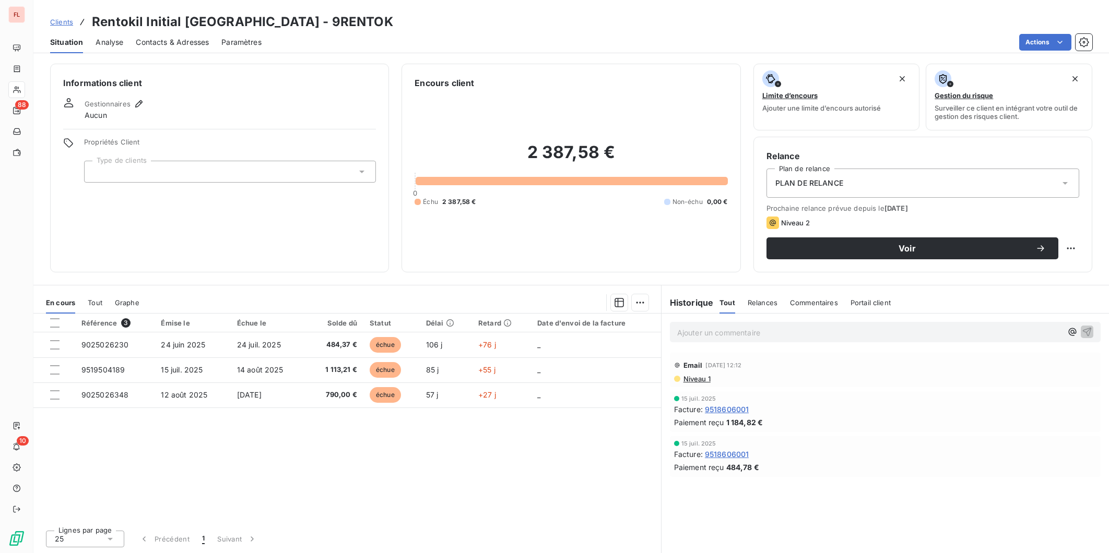  I want to click on button: Suivant, so click(237, 539).